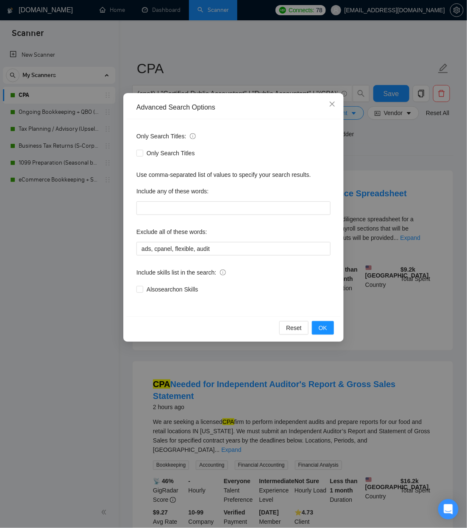  Describe the element at coordinates (323, 328) in the screenshot. I see `button: OK` at that location.